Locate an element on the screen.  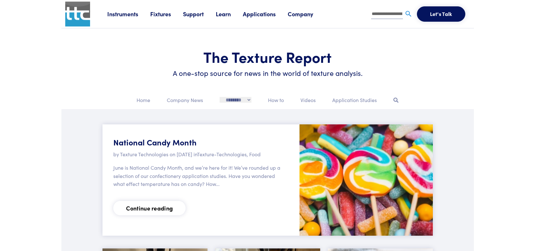
button: Let's Talk is located at coordinates (441, 14).